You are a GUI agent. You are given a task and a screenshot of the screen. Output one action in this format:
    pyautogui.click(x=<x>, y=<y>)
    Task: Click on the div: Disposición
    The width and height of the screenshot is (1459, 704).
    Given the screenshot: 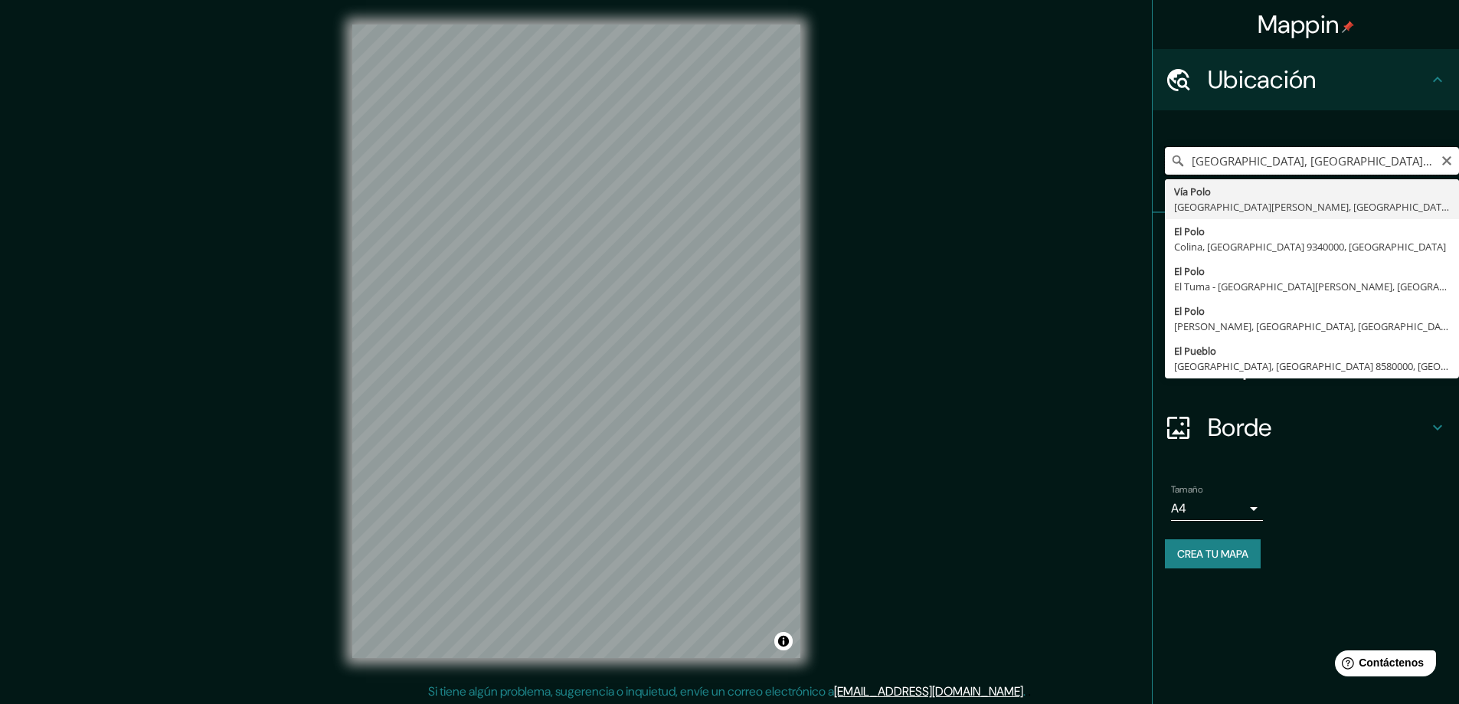 What is the action you would take?
    pyautogui.click(x=1306, y=366)
    